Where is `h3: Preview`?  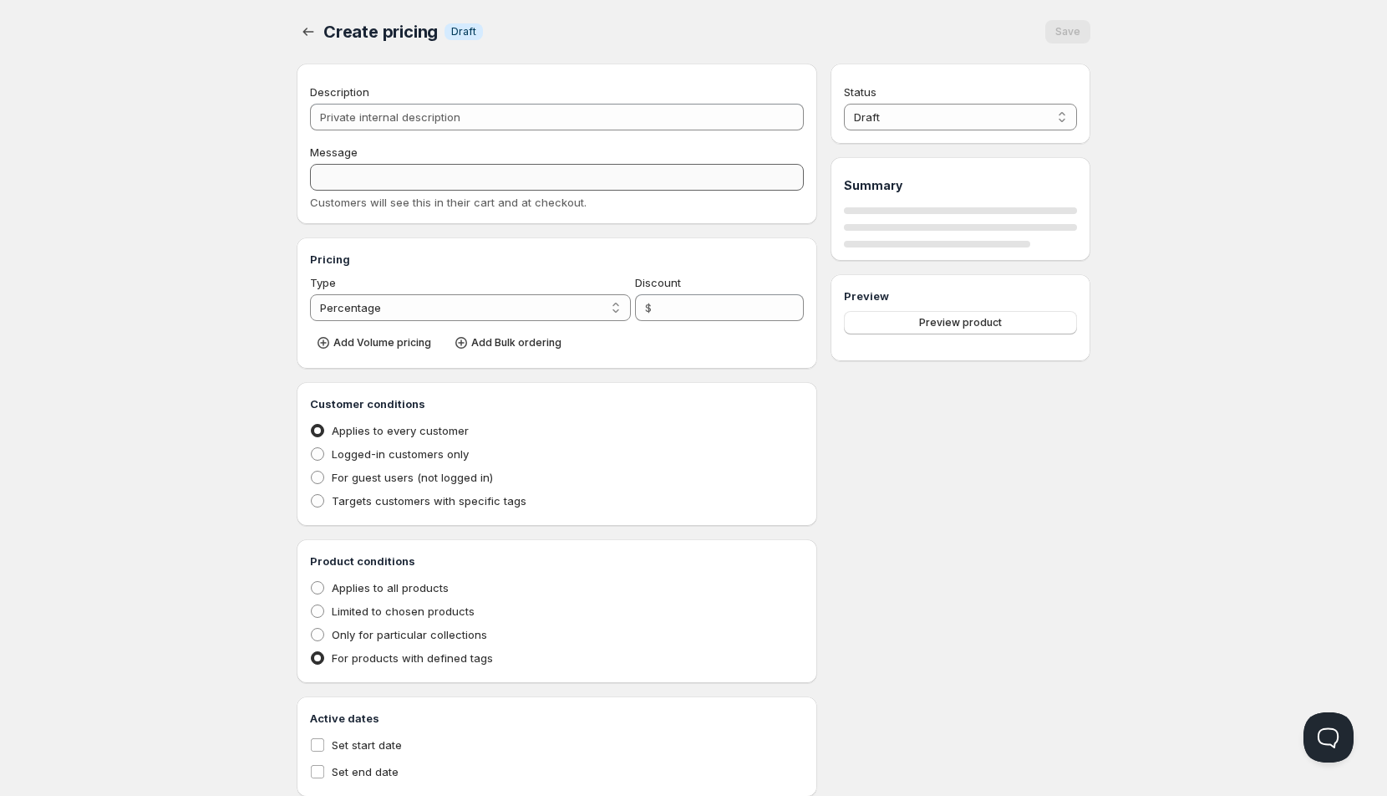
h3: Preview is located at coordinates (960, 296).